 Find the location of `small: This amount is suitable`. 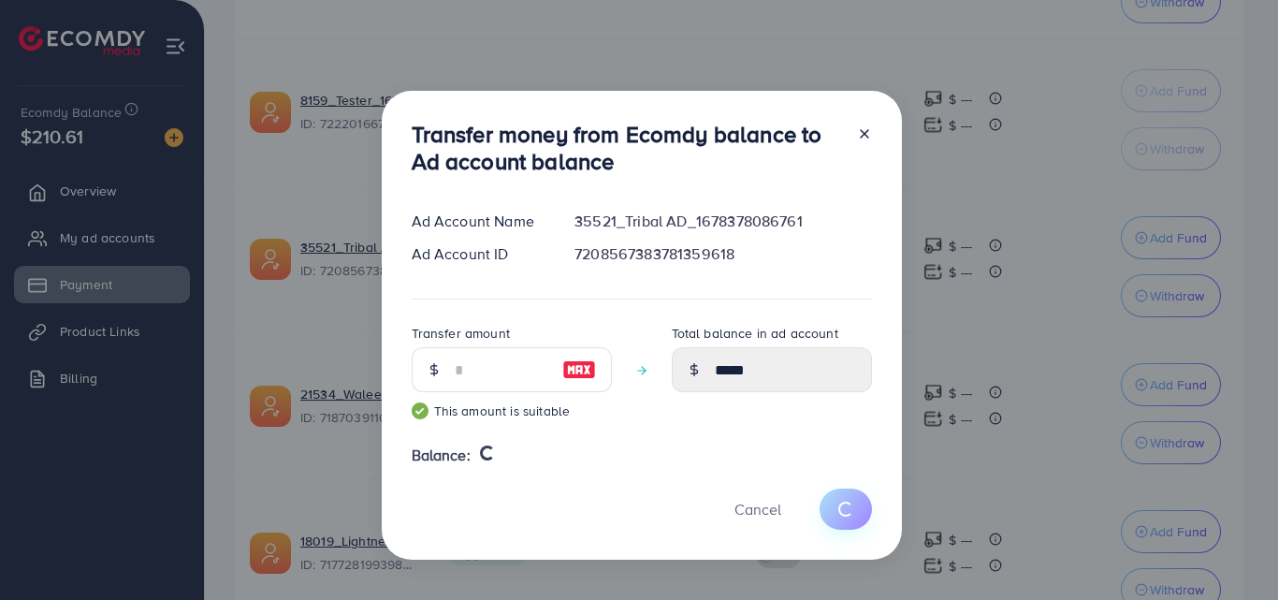

small: This amount is suitable is located at coordinates (512, 411).